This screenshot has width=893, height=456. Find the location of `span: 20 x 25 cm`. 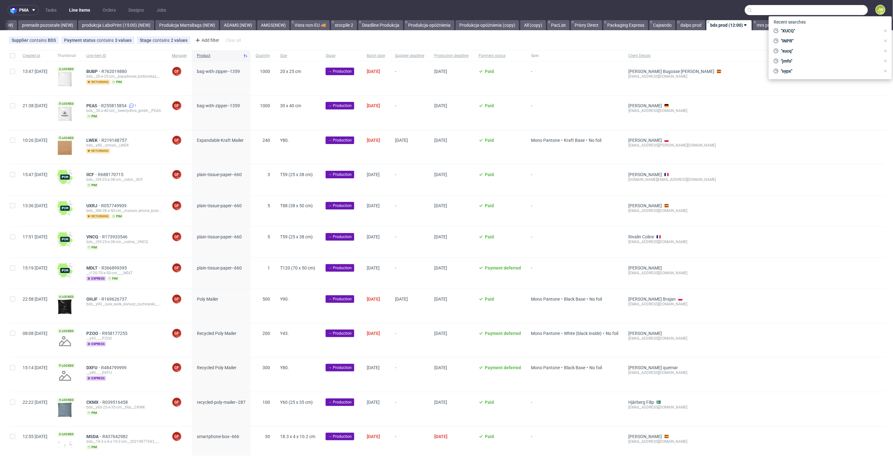

span: 20 x 25 cm is located at coordinates (291, 71).